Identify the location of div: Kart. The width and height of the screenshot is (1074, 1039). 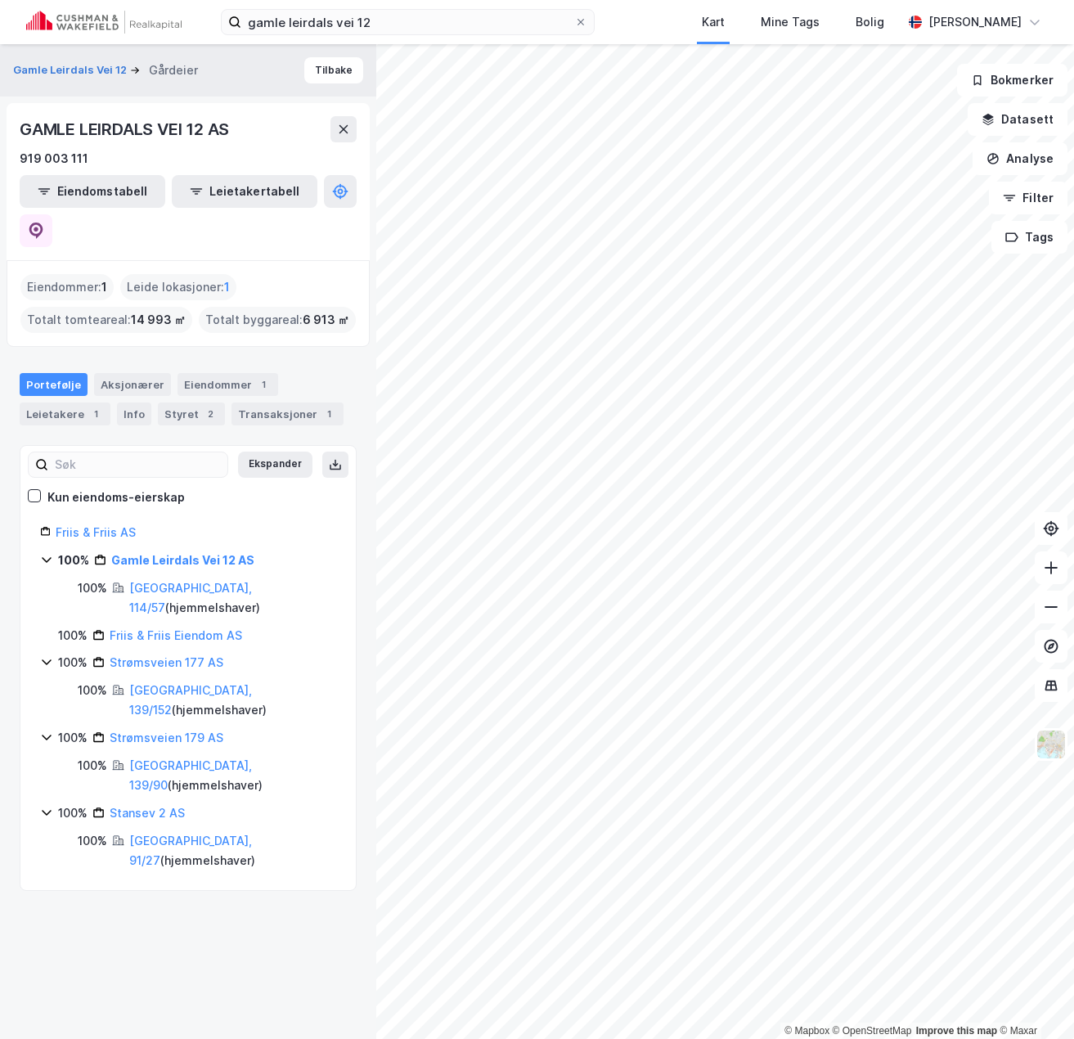
(713, 22).